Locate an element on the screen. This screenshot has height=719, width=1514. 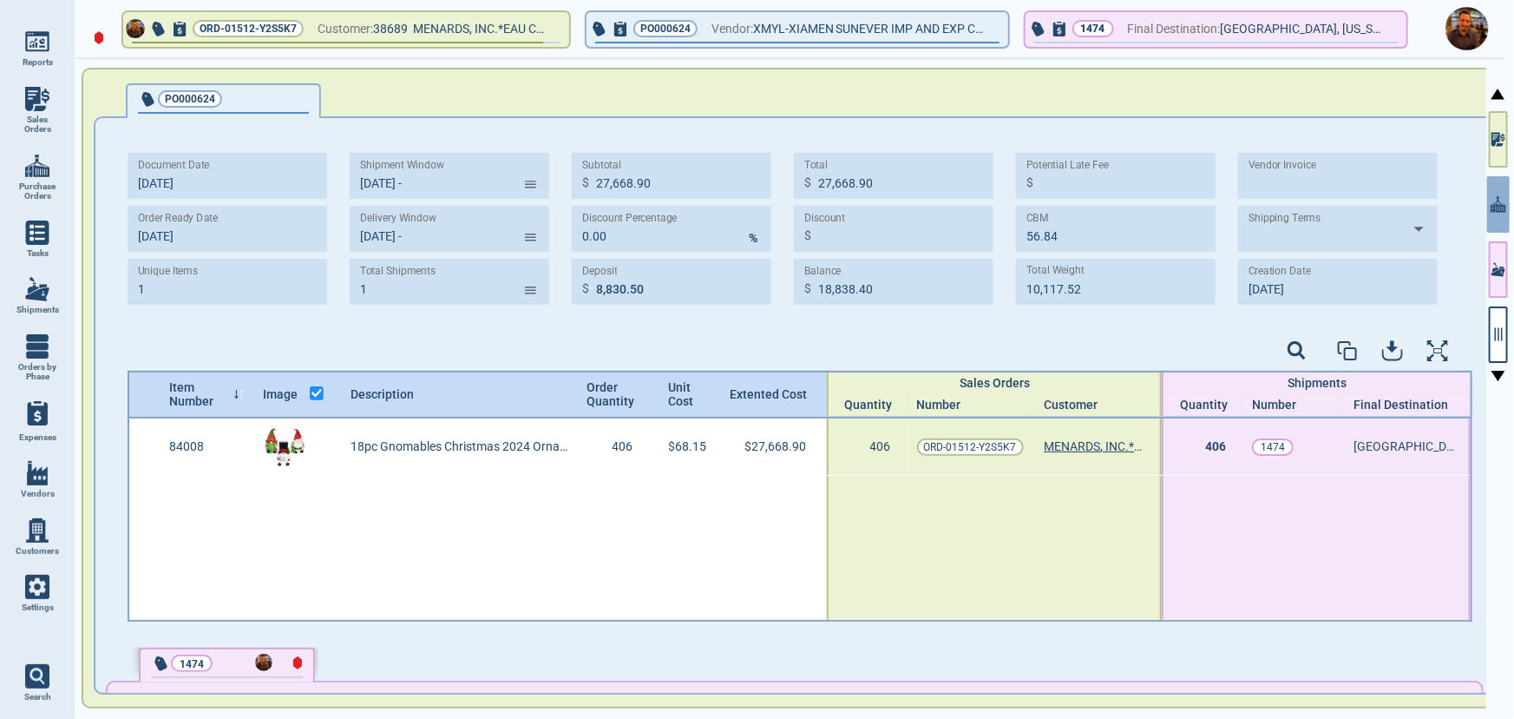
label: Potential Late Fee is located at coordinates (1067, 165).